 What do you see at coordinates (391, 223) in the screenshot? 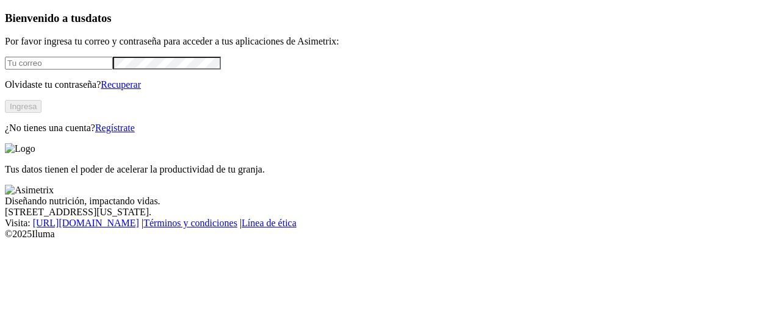
I see `div: Visita : | |` at bounding box center [391, 223].